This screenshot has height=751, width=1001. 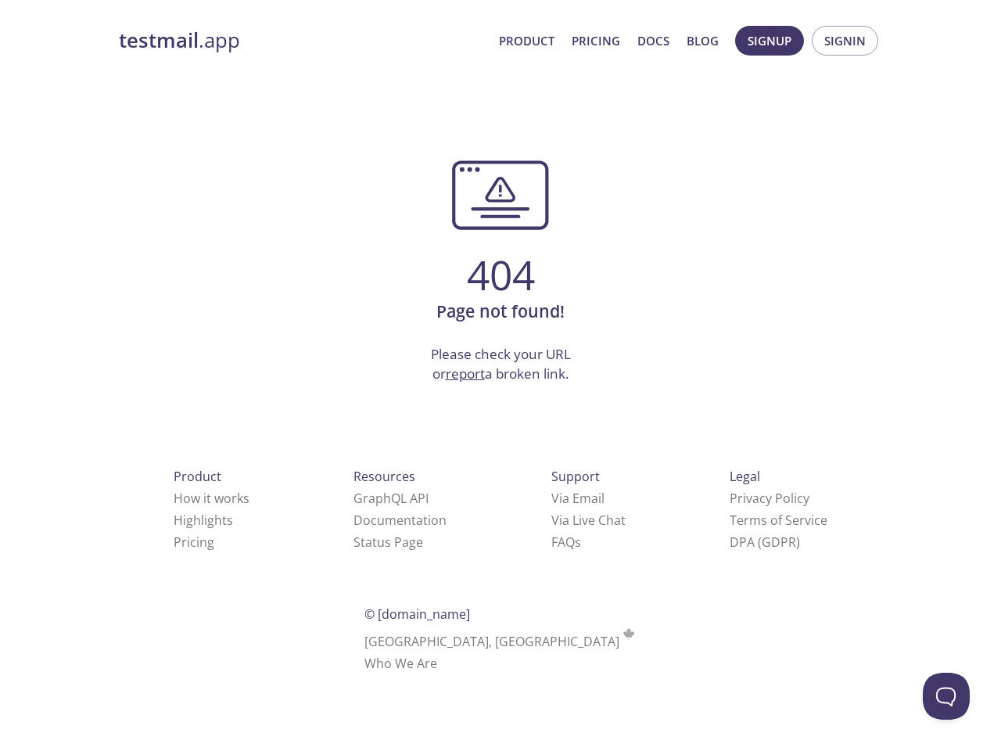 What do you see at coordinates (500, 274) in the screenshot?
I see `h3: 404` at bounding box center [500, 274].